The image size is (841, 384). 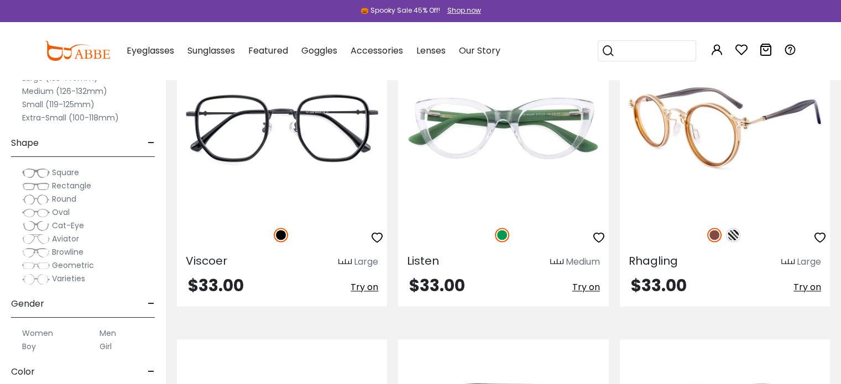 What do you see at coordinates (583, 262) in the screenshot?
I see `div: Medium` at bounding box center [583, 262].